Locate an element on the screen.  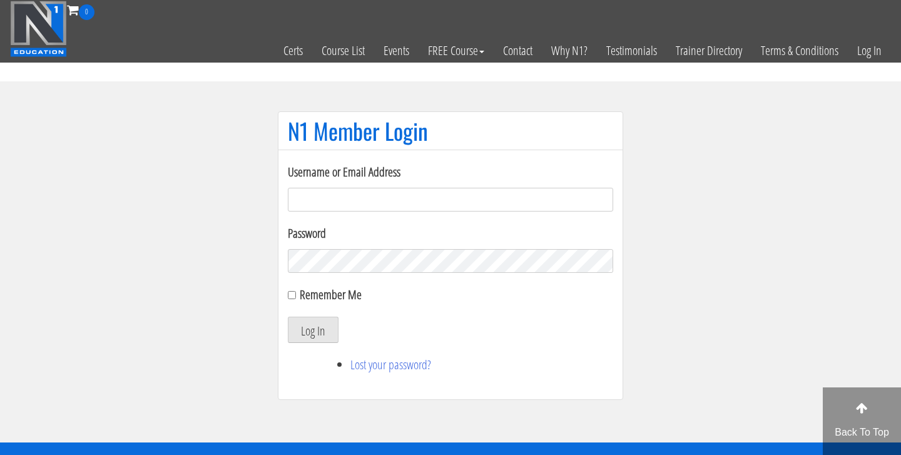
p: Back To Top is located at coordinates (862, 433).